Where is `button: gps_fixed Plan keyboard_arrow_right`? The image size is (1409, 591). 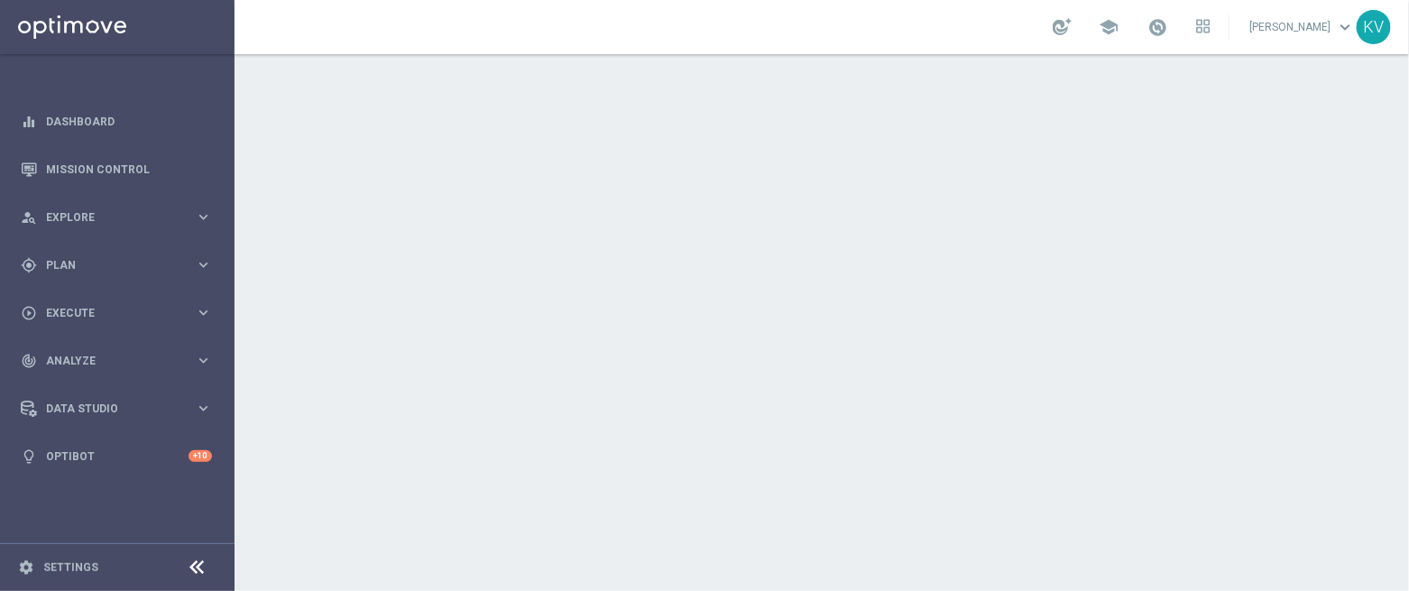
button: gps_fixed Plan keyboard_arrow_right is located at coordinates (116, 265).